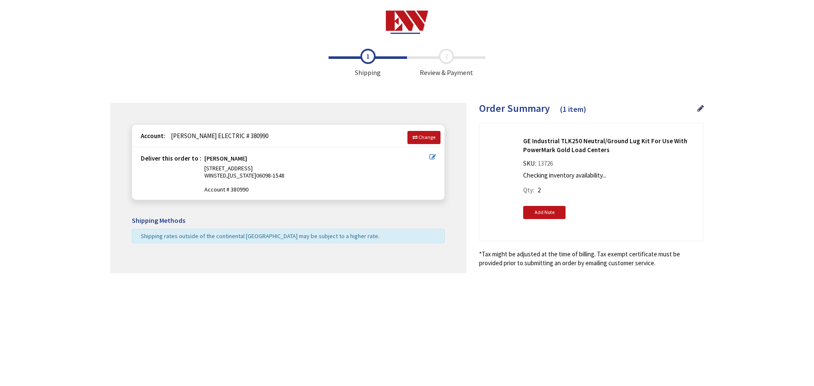  What do you see at coordinates (514, 108) in the screenshot?
I see `span: Order Summary` at bounding box center [514, 108].